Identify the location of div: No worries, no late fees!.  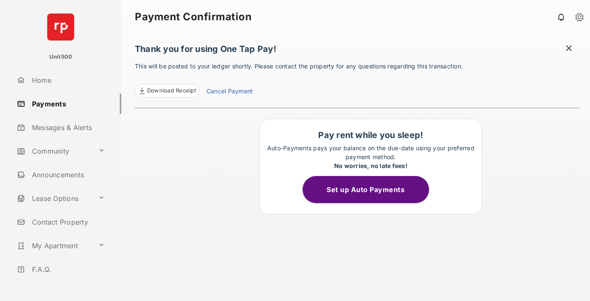
(371, 165).